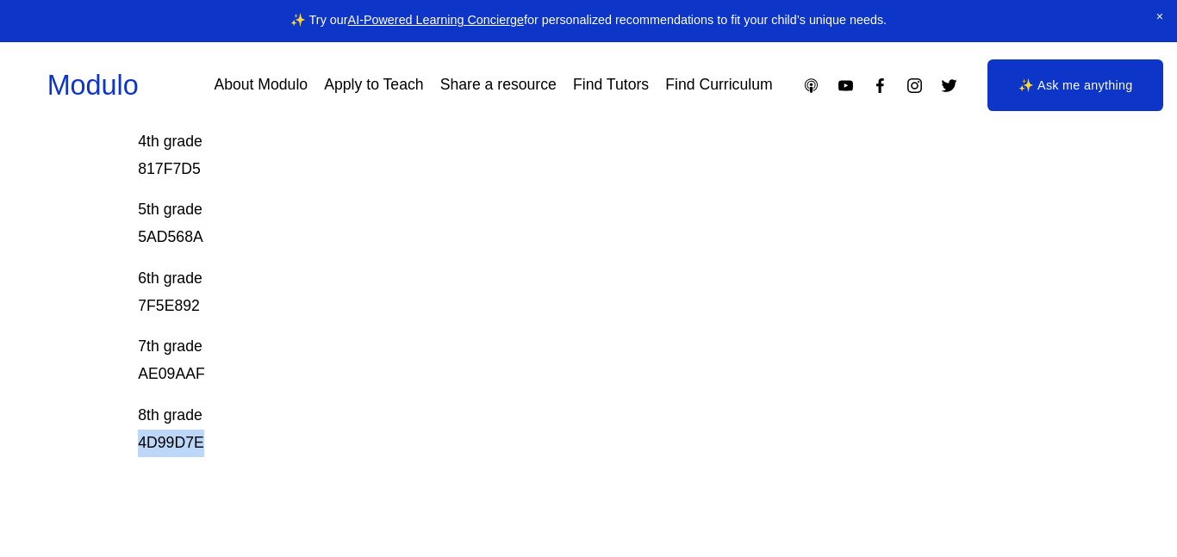  I want to click on p: 6th grade 7F5E892, so click(543, 293).